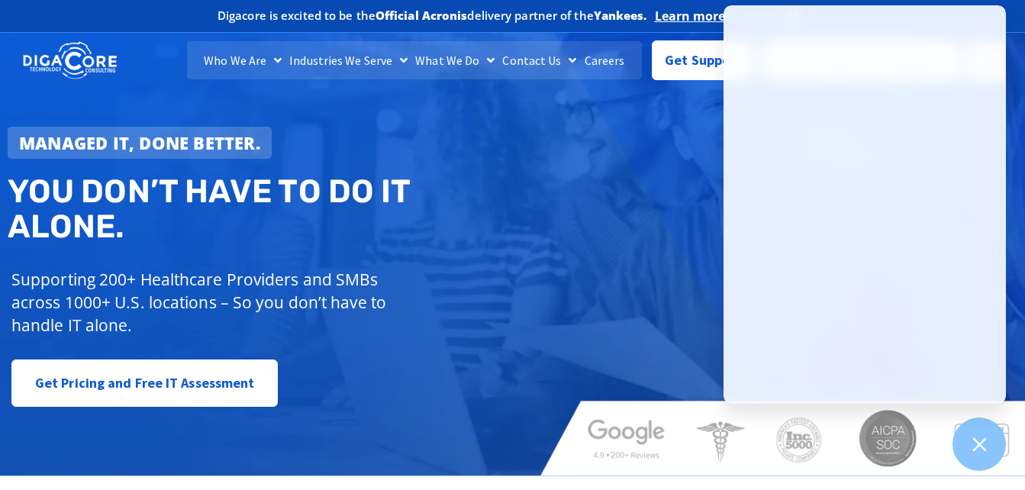 This screenshot has height=490, width=1025. Describe the element at coordinates (539, 60) in the screenshot. I see `a: Contact Us` at that location.